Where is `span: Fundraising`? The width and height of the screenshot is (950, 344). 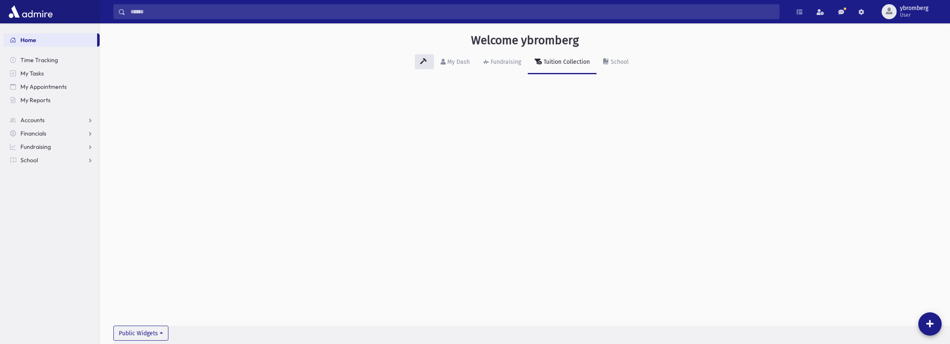 span: Fundraising is located at coordinates (35, 147).